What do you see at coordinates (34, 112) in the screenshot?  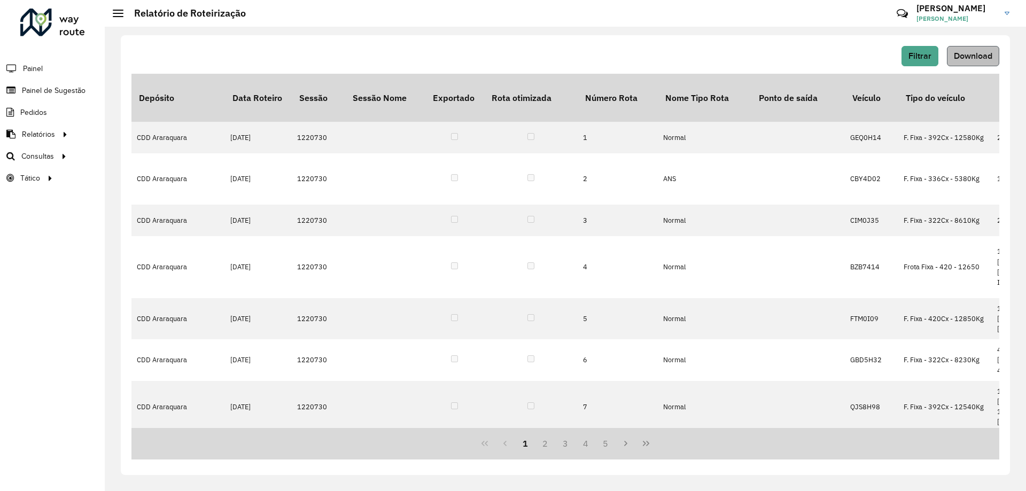 I see `span: Pedidos` at bounding box center [34, 112].